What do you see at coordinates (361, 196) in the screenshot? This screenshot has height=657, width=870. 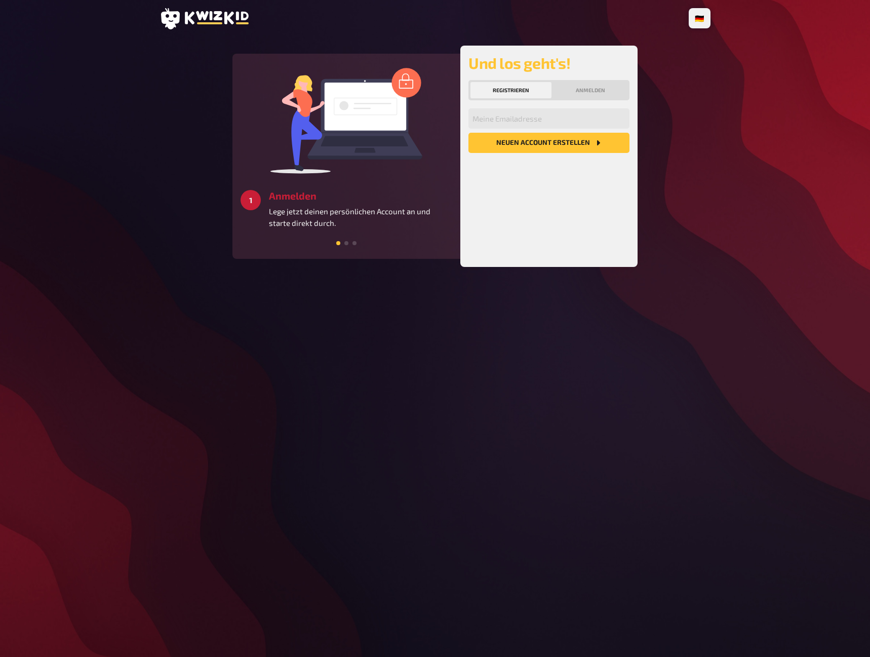 I see `h3: Anmelden` at bounding box center [361, 196].